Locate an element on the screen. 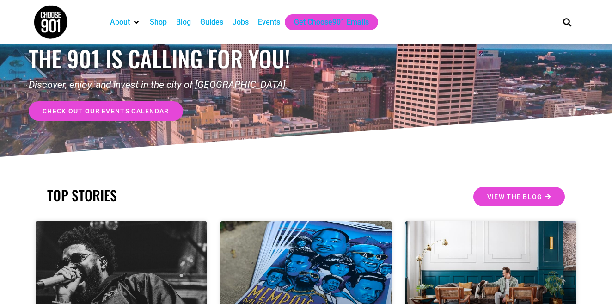 Image resolution: width=612 pixels, height=304 pixels. a: check out our events calendar is located at coordinates (106, 111).